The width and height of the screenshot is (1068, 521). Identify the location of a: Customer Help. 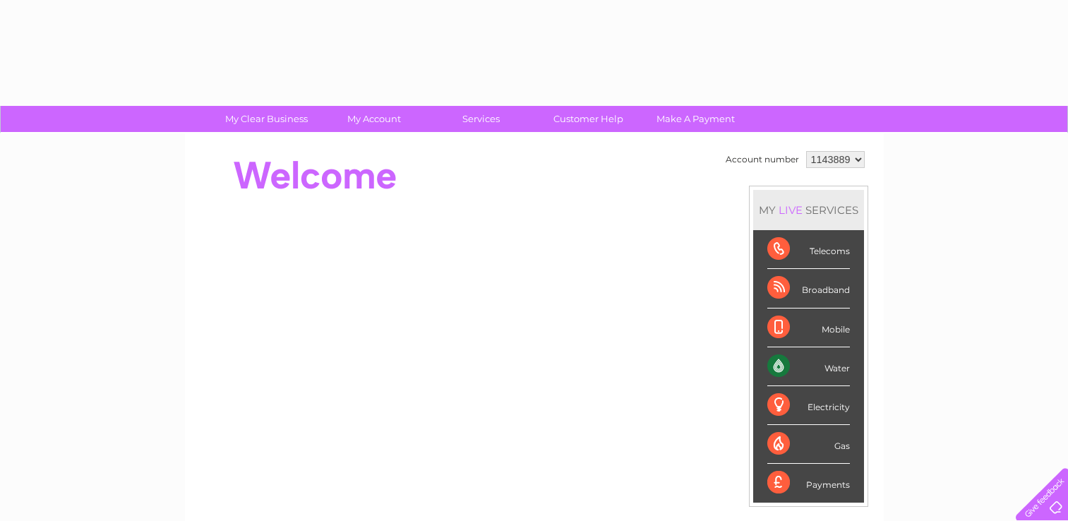
(588, 119).